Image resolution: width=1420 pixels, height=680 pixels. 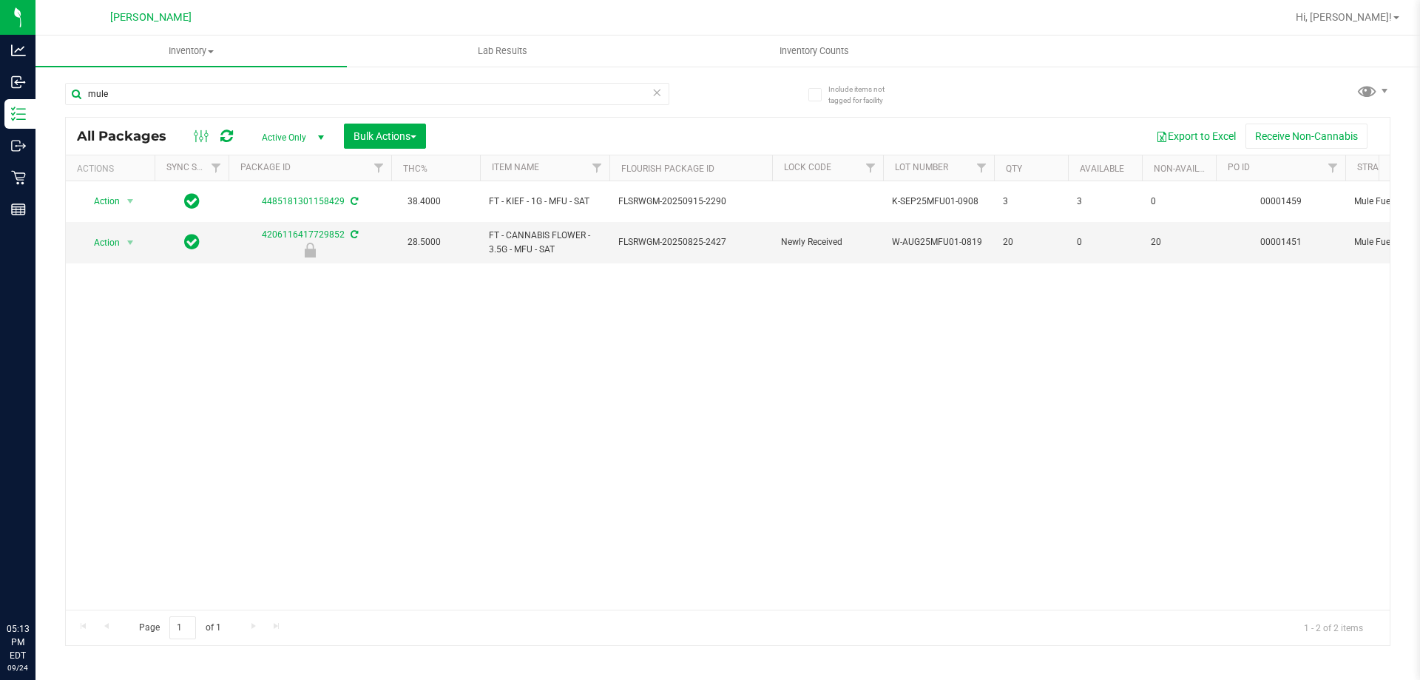 What do you see at coordinates (266, 167) in the screenshot?
I see `a: Package ID` at bounding box center [266, 167].